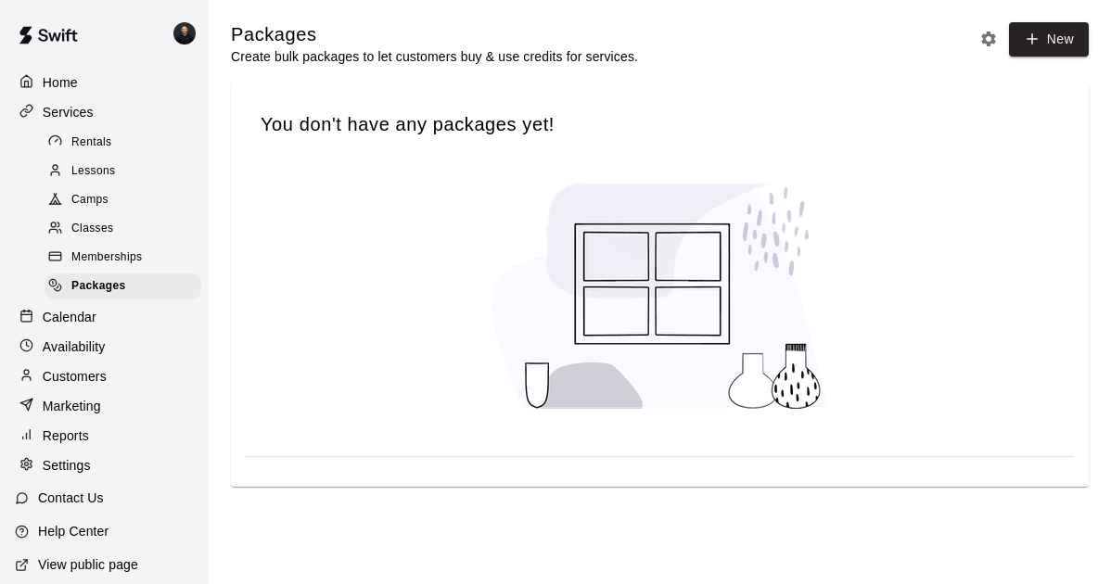  I want to click on a: New, so click(1049, 39).